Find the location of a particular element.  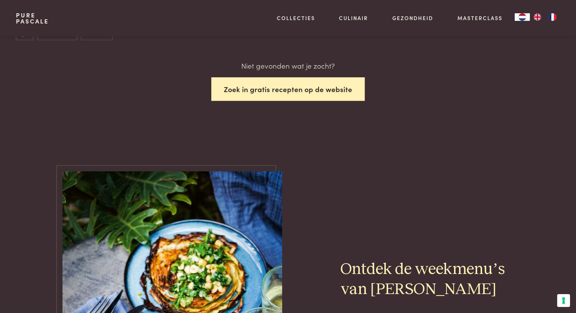

a: Collecties is located at coordinates (296, 18).